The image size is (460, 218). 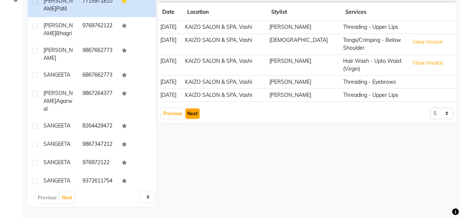 I want to click on td: 9867662773, so click(x=97, y=54).